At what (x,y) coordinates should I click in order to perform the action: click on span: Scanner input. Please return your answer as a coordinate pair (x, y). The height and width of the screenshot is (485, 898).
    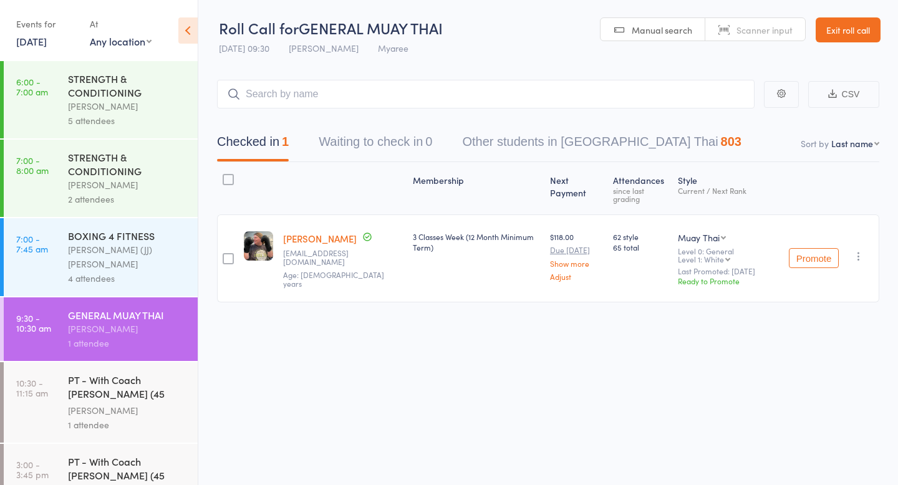
    Looking at the image, I should click on (765, 30).